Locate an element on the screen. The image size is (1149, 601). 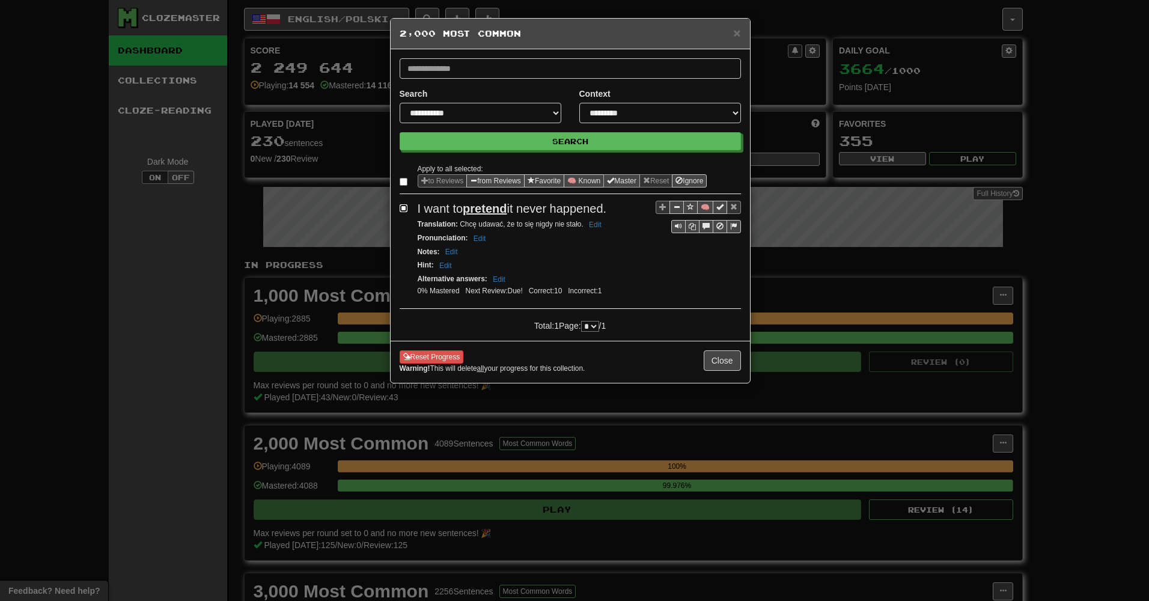
u: pretend is located at coordinates (484, 209).